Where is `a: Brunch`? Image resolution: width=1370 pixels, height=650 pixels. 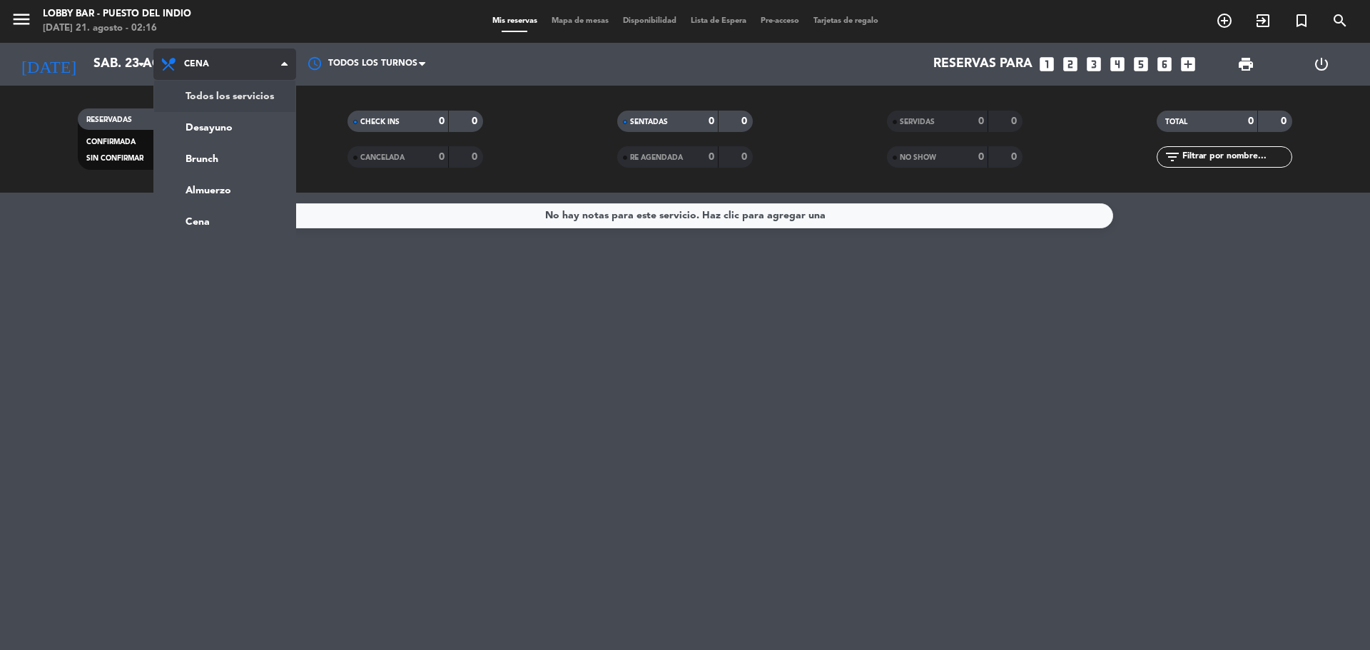 a: Brunch is located at coordinates (225, 159).